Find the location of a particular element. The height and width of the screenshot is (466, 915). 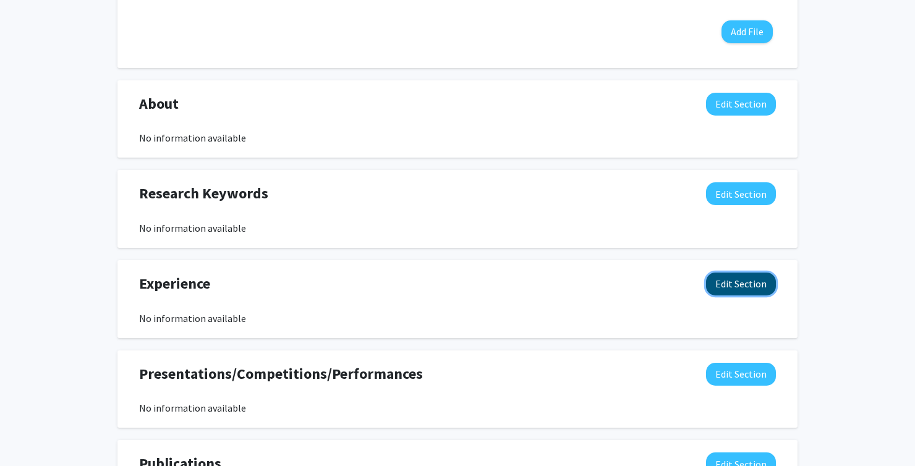

button: Add File is located at coordinates (747, 32).